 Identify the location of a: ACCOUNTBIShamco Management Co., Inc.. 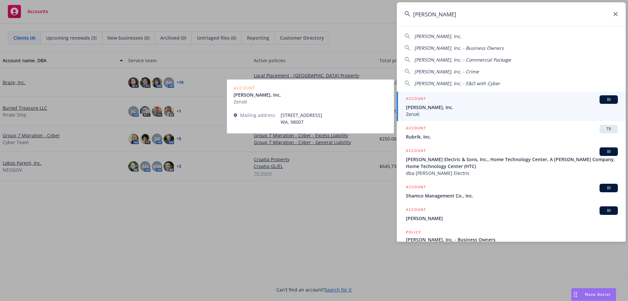
(512, 191).